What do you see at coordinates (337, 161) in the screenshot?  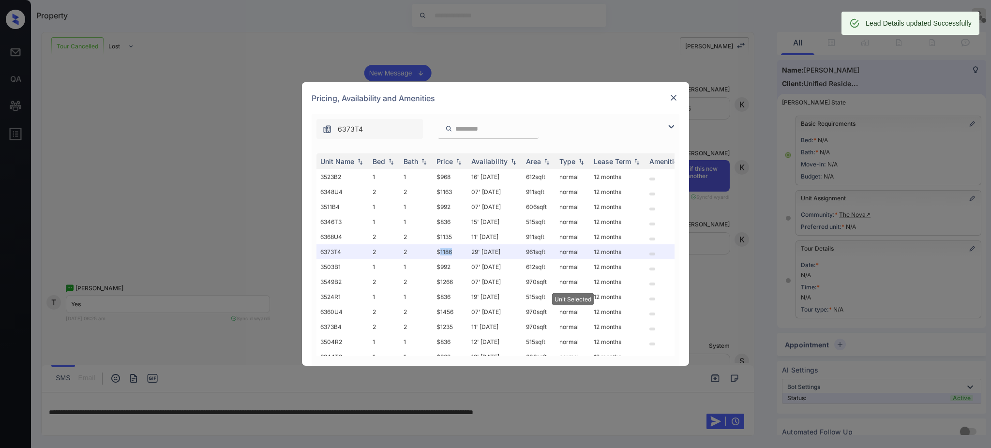 I see `div: Unit Name` at bounding box center [337, 161].